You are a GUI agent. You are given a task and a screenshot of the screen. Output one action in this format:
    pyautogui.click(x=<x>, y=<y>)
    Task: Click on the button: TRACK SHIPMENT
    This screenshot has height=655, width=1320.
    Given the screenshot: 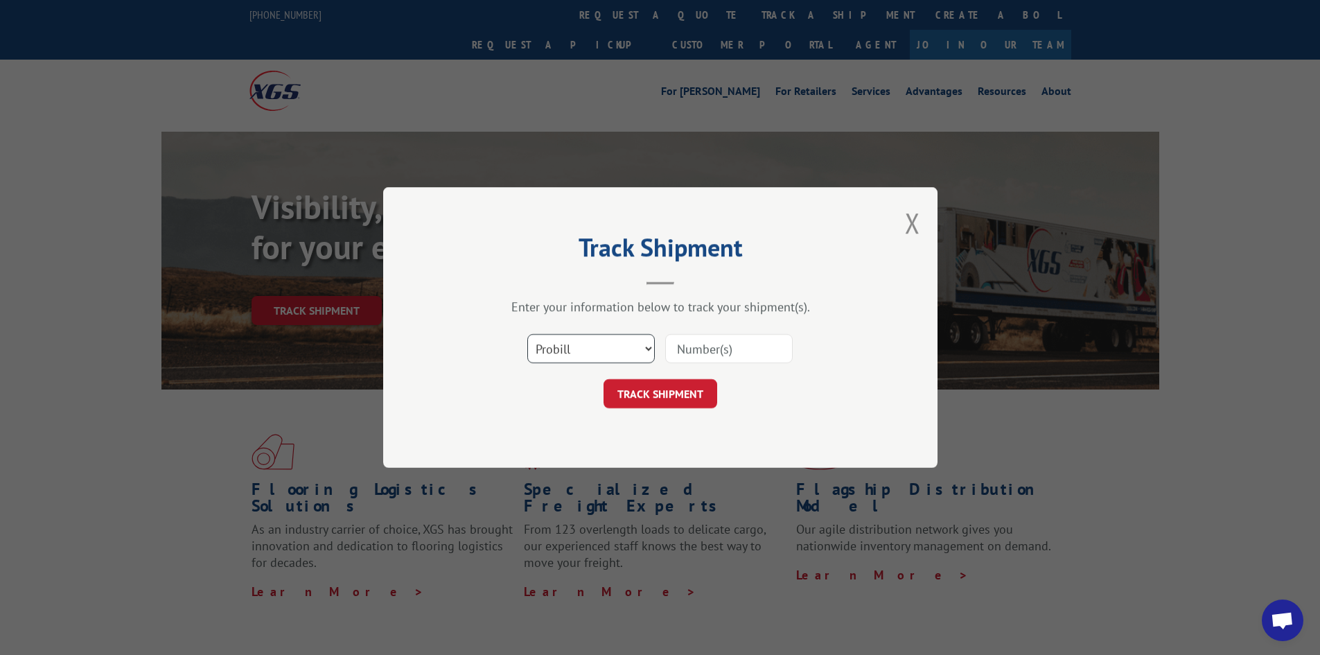 What is the action you would take?
    pyautogui.click(x=660, y=394)
    